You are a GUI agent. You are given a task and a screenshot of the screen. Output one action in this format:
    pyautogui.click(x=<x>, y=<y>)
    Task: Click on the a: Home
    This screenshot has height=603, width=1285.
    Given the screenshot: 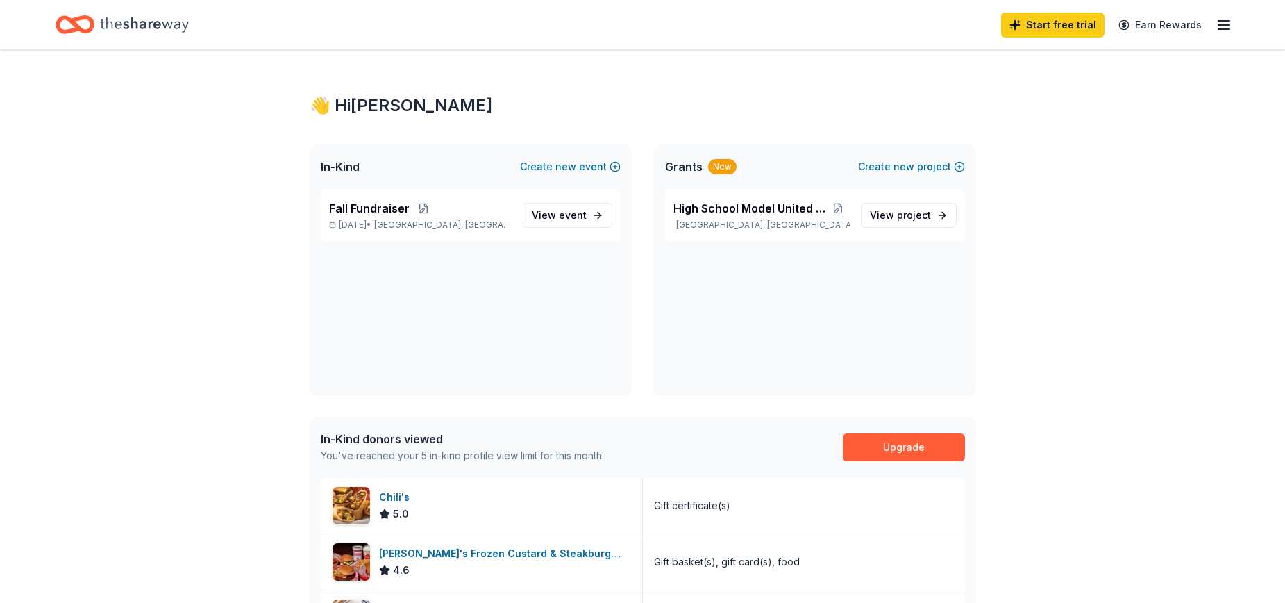 What is the action you would take?
    pyautogui.click(x=122, y=24)
    